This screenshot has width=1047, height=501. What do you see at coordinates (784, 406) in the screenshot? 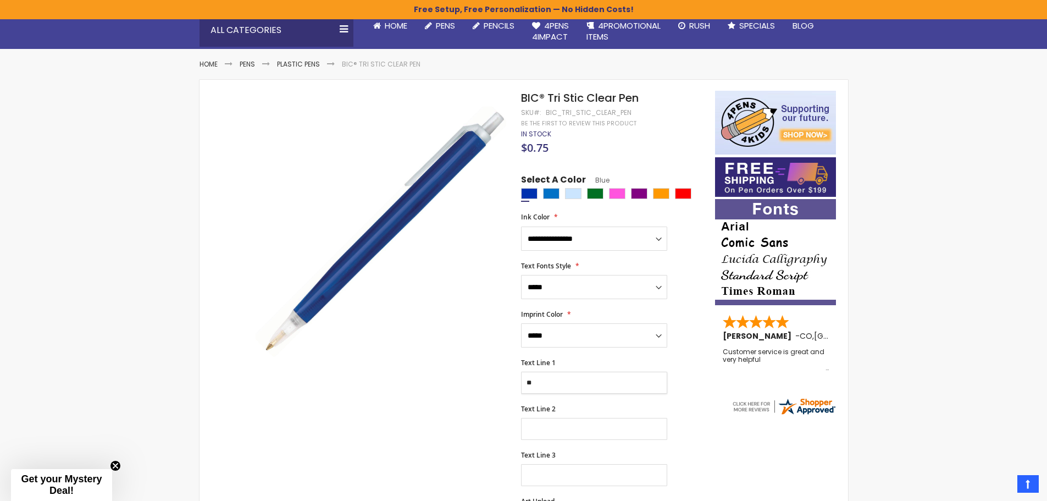
I see `img: 4pens.com widget logo` at bounding box center [784, 406].